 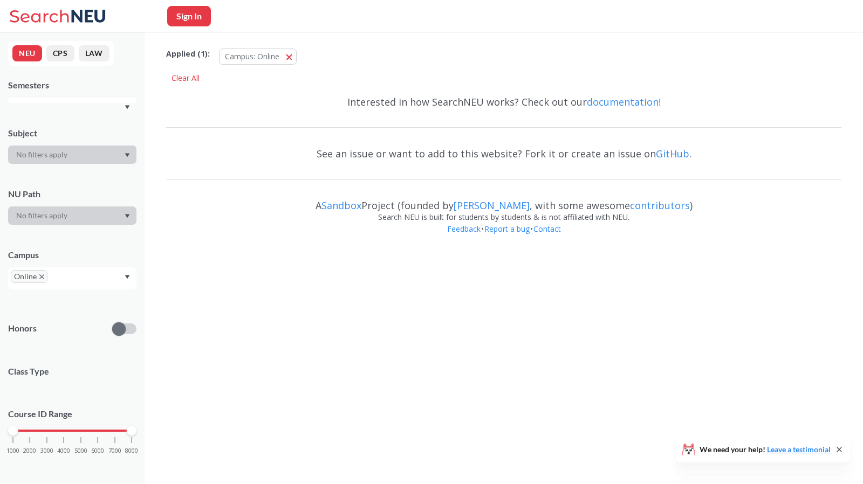 I want to click on button: CPS, so click(x=60, y=53).